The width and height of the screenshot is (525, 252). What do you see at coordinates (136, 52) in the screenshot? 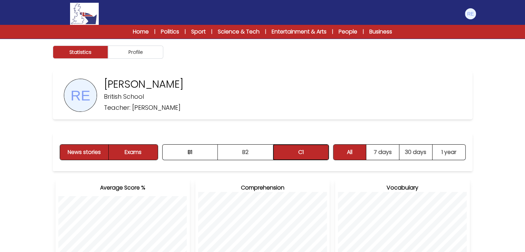
I see `button: Profile` at bounding box center [136, 52].